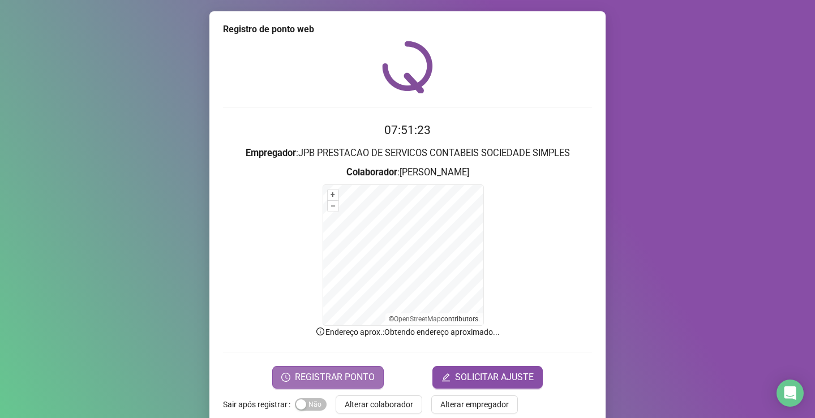  Describe the element at coordinates (335, 378) in the screenshot. I see `span: REGISTRAR PONTO` at that location.